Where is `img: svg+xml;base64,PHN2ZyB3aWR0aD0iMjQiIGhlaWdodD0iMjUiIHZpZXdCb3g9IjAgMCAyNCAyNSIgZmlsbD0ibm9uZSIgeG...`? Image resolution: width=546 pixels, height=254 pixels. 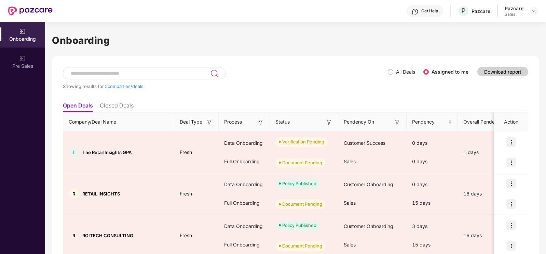
img: svg+xml;base64,PHN2ZyB3aWR0aD0iMjQiIGhlaWdodD0iMjUiIHZpZXdCb3g9IjAgMCAyNCAyNSIgZmlsbD0ibm9uZSIgeG... is located at coordinates (214, 73).